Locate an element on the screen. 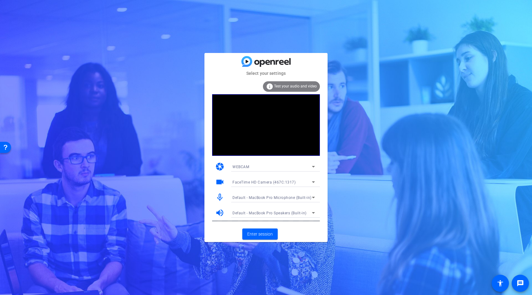 This screenshot has width=532, height=295. span: Default - MacBook Pro Speakers (Built-in) is located at coordinates (269, 213).